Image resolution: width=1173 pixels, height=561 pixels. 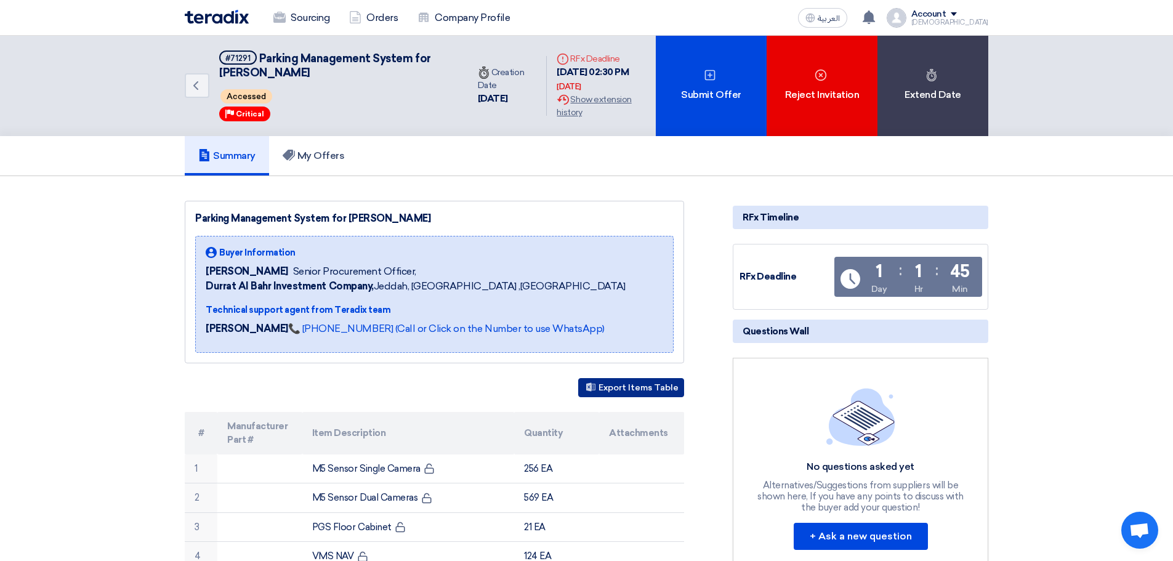 I want to click on td: 256 EA, so click(x=557, y=469).